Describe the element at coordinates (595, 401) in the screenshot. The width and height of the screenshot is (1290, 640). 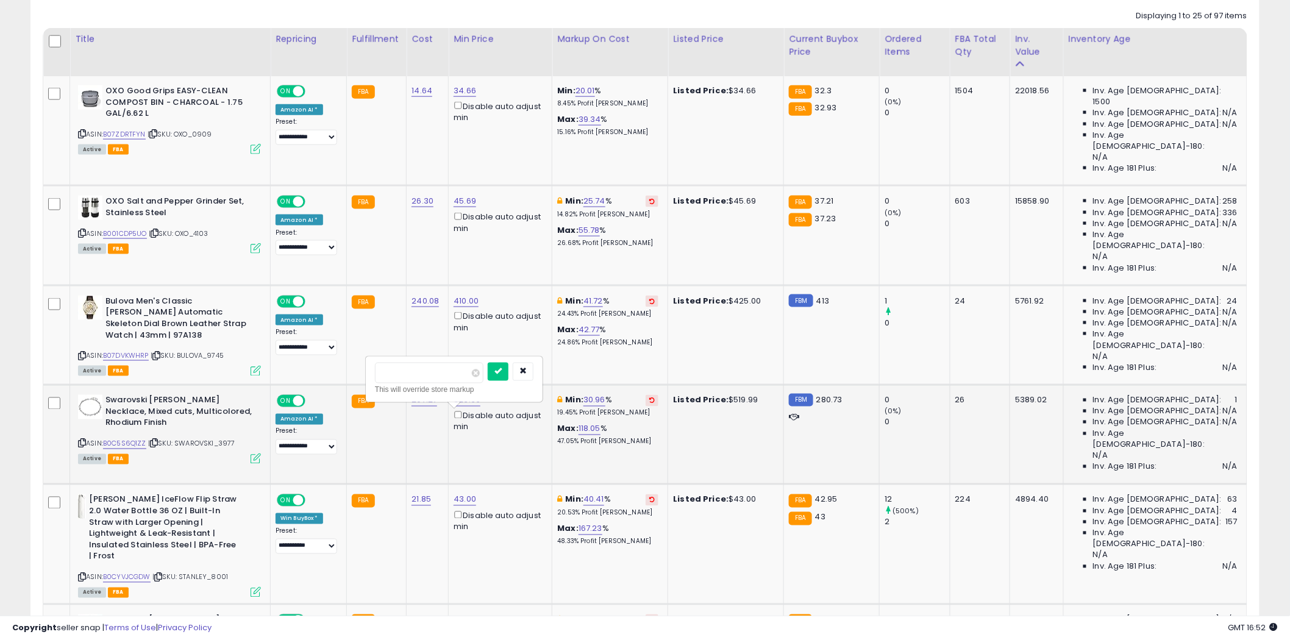
I see `a: 30.96` at that location.